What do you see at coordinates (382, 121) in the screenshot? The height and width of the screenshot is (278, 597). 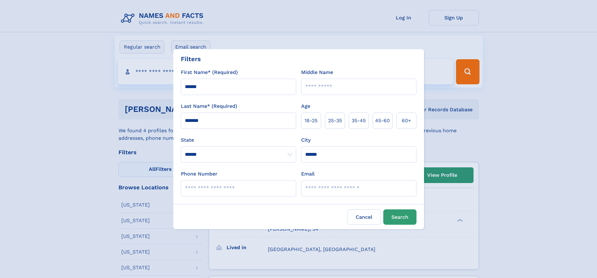 I see `span: 45‑60` at bounding box center [382, 121].